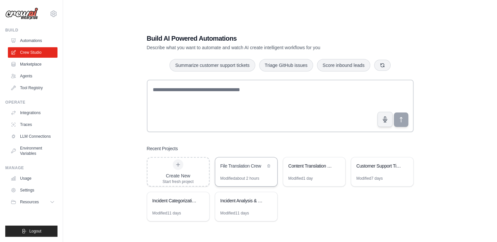  Describe the element at coordinates (379, 166) in the screenshot. I see `div: Customer Support Ticket Automation` at that location.